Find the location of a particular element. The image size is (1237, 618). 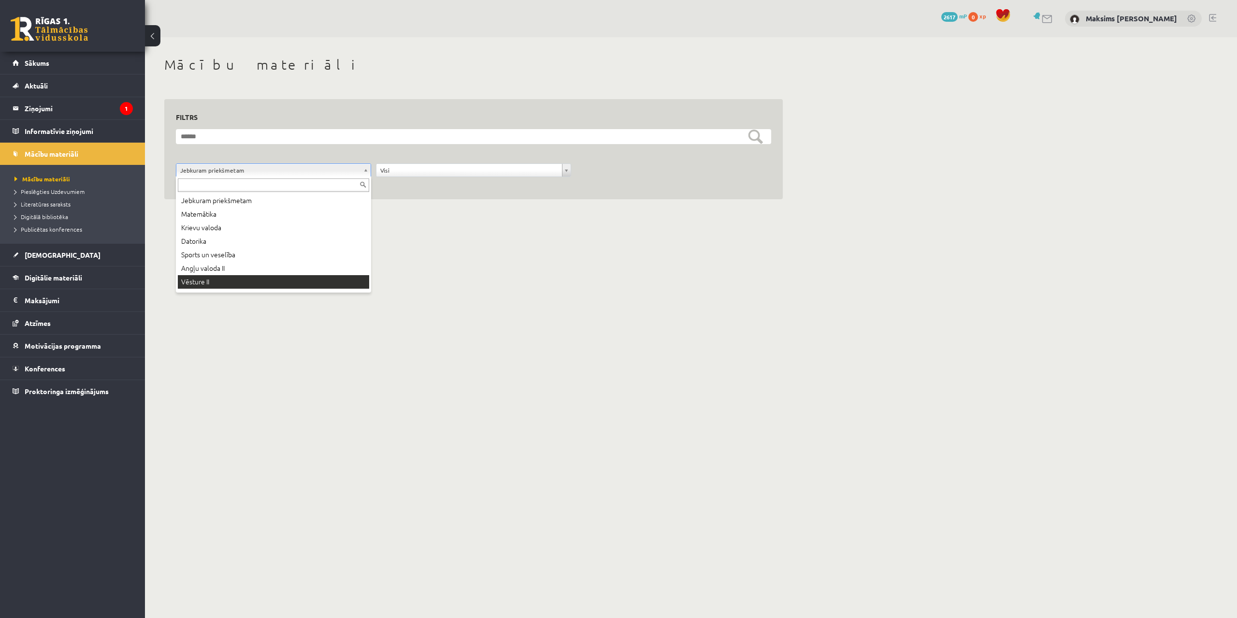

div: Matemātika is located at coordinates (274, 214).